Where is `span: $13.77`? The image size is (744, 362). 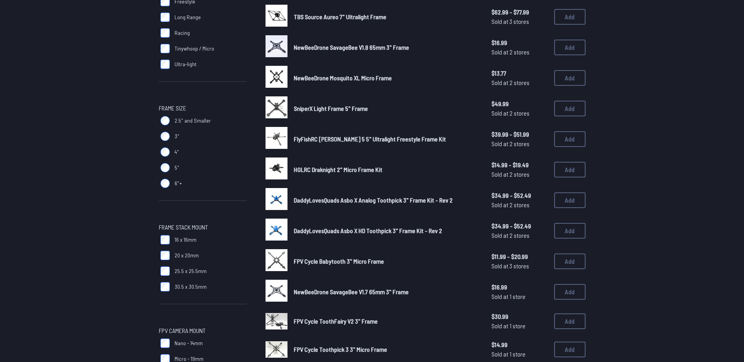
span: $13.77 is located at coordinates (519, 73).